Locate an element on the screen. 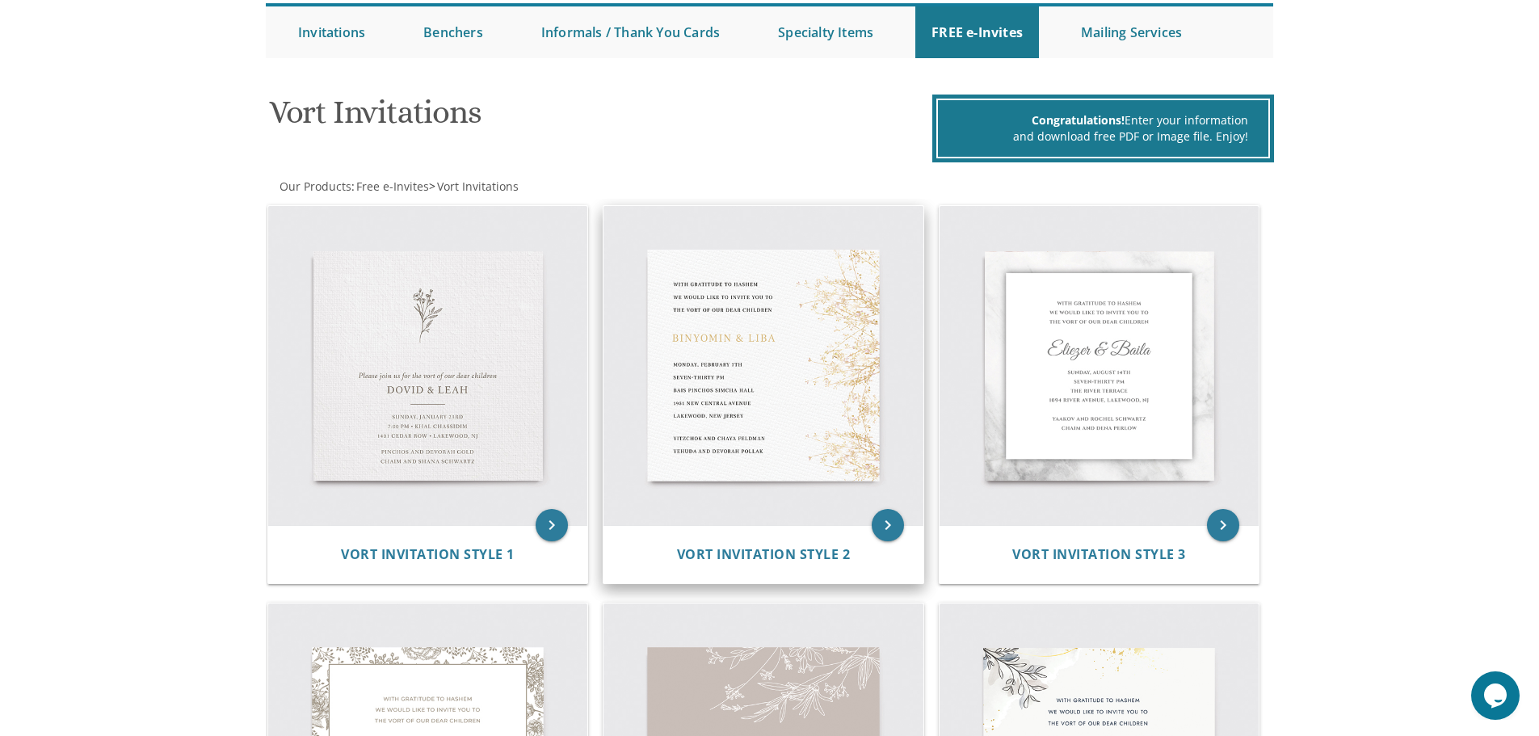 The image size is (1539, 736). a: Invitations is located at coordinates (331, 32).